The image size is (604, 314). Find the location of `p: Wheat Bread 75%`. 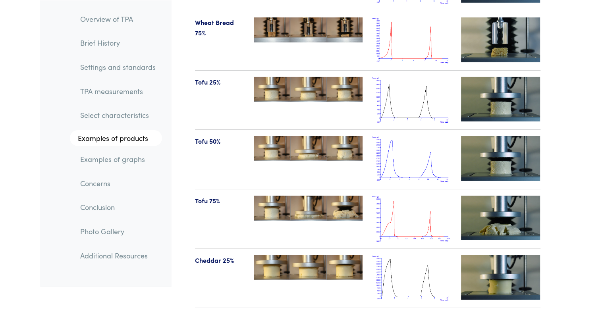

p: Wheat Bread 75% is located at coordinates (220, 27).